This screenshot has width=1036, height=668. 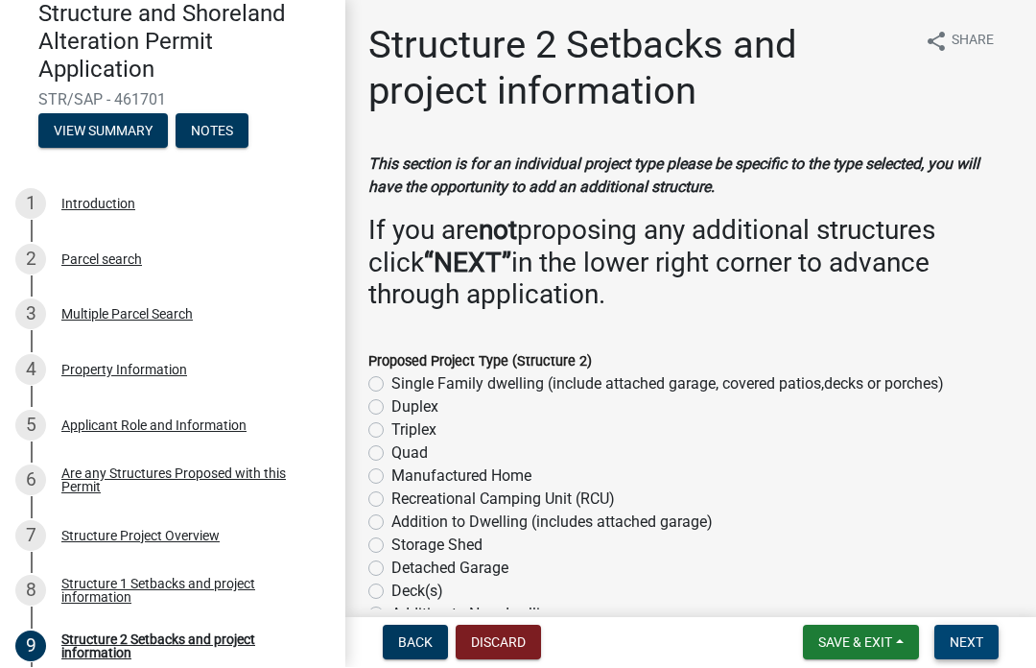 What do you see at coordinates (103, 133) in the screenshot?
I see `wm-modal-confirm: Summary` at bounding box center [103, 133].